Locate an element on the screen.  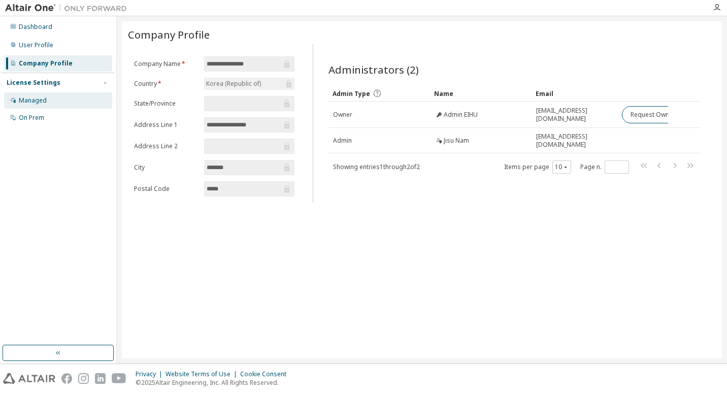
img: linkedin.svg is located at coordinates (100, 378).